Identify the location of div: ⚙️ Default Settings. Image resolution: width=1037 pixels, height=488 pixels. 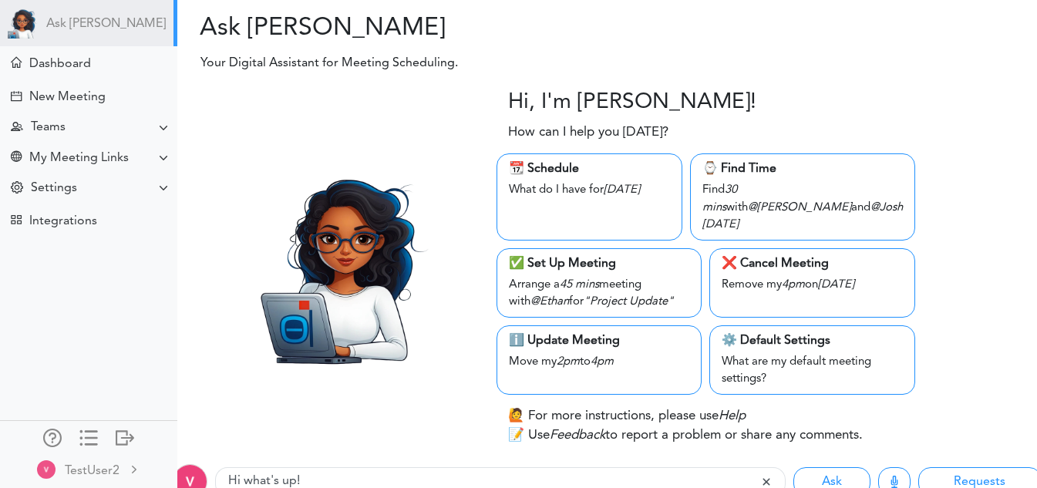
(812, 341).